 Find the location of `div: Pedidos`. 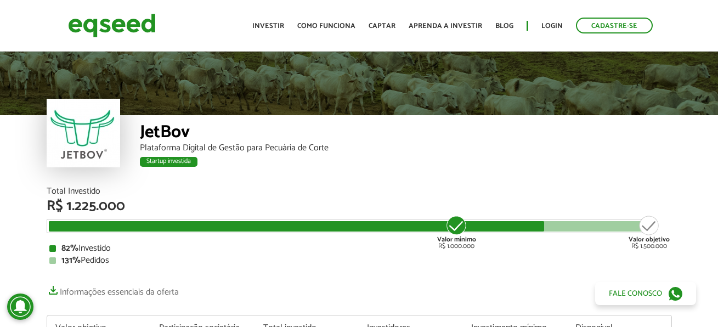

div: Pedidos is located at coordinates (360, 261).